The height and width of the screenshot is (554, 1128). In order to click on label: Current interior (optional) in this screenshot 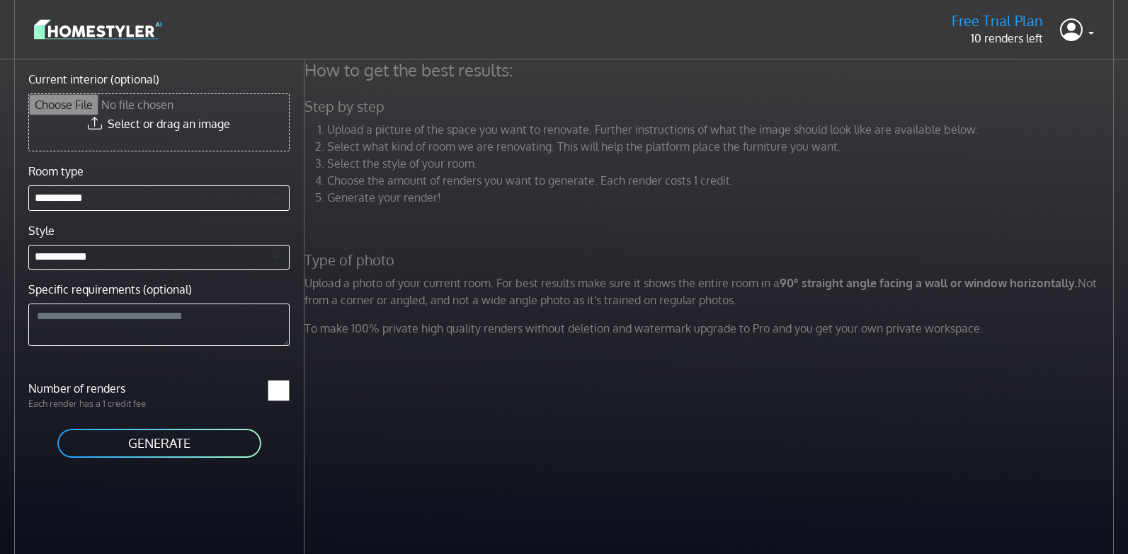, I will do `click(93, 79)`.